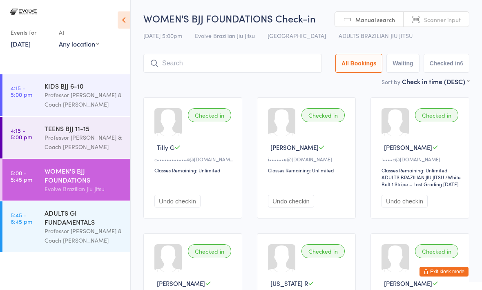 Image resolution: width=482 pixels, height=290 pixels. What do you see at coordinates (444, 272) in the screenshot?
I see `button: Exit kiosk mode` at bounding box center [444, 272].